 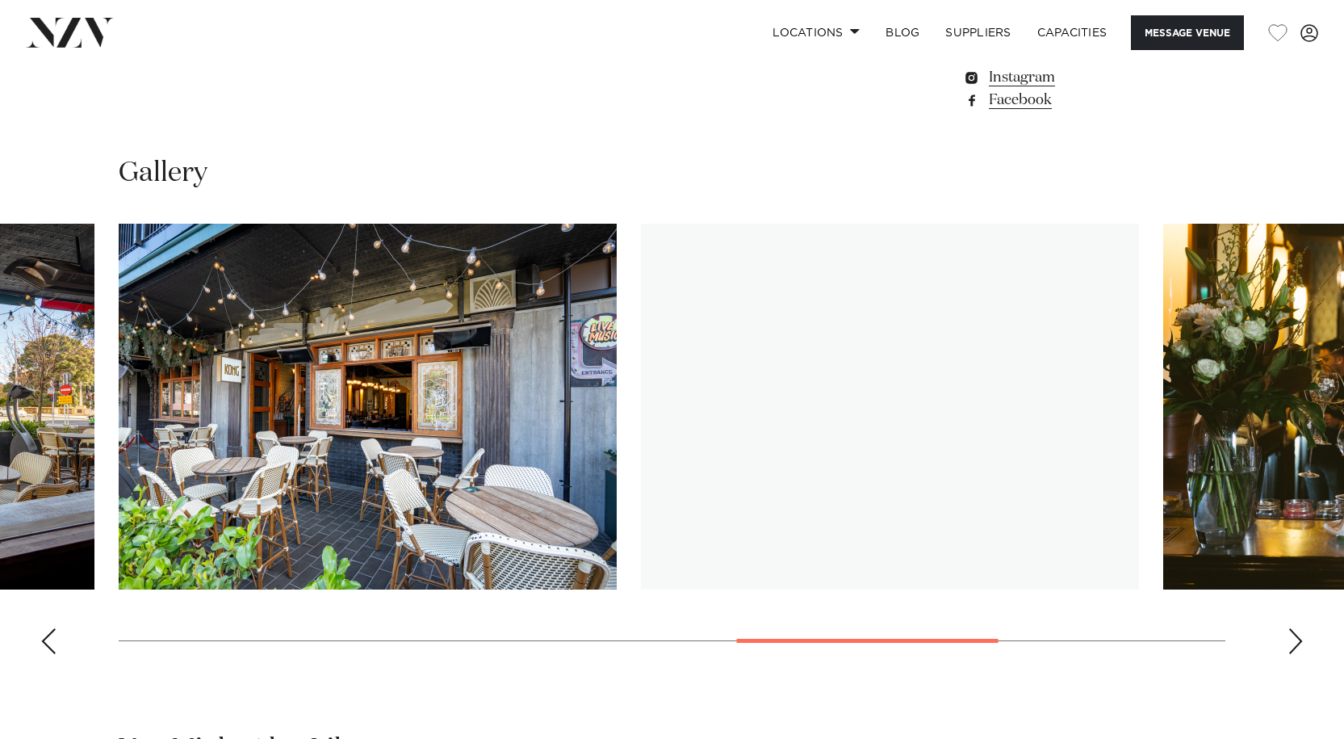 I want to click on a: BLOG, so click(x=903, y=32).